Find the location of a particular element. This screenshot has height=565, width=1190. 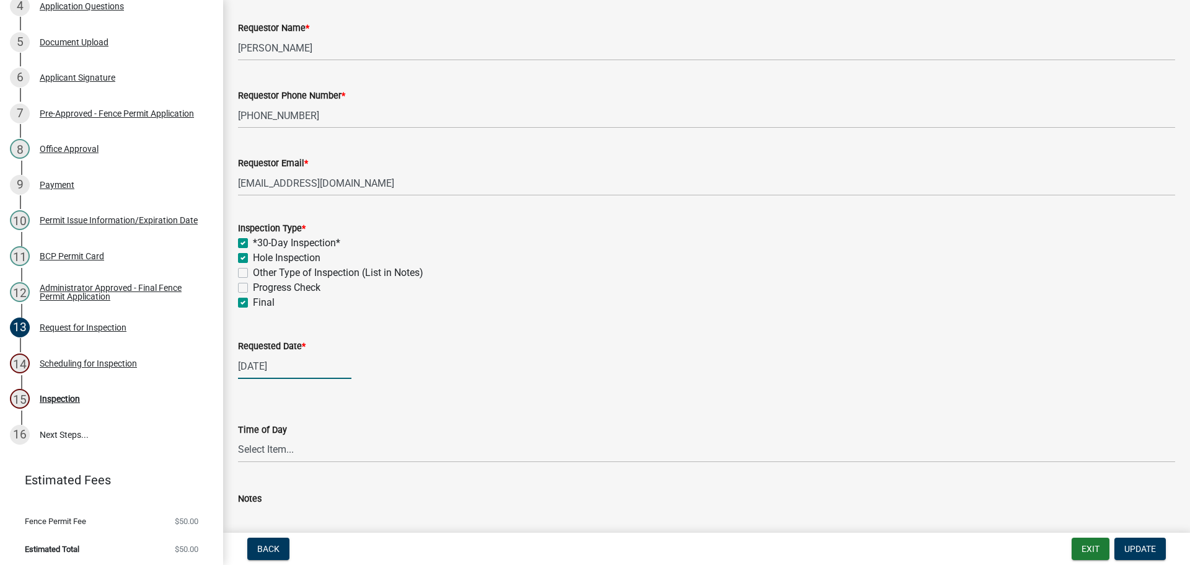

div: Scheduling for Inspection is located at coordinates (88, 363).